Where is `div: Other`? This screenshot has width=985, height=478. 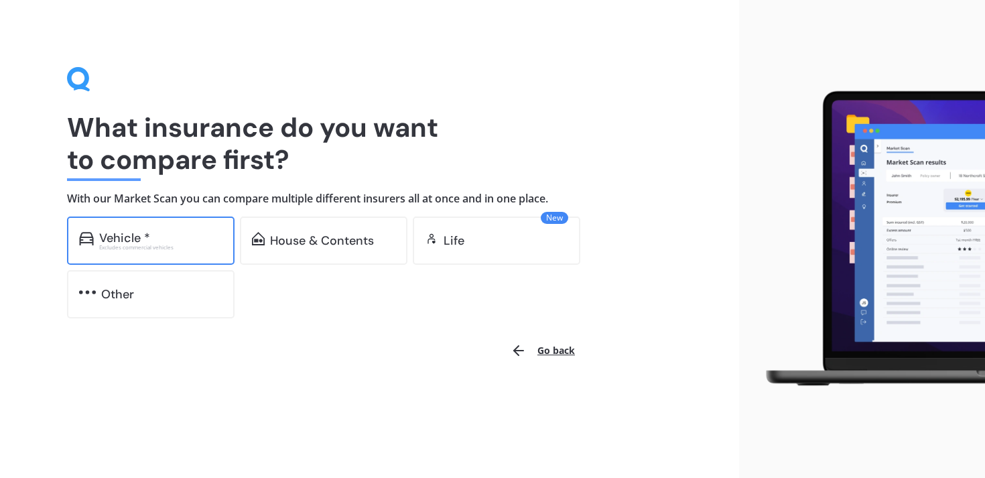 div: Other is located at coordinates (117, 294).